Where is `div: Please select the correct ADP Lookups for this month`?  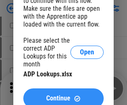
div: Please select the correct ADP Lookups for this month is located at coordinates (47, 52).